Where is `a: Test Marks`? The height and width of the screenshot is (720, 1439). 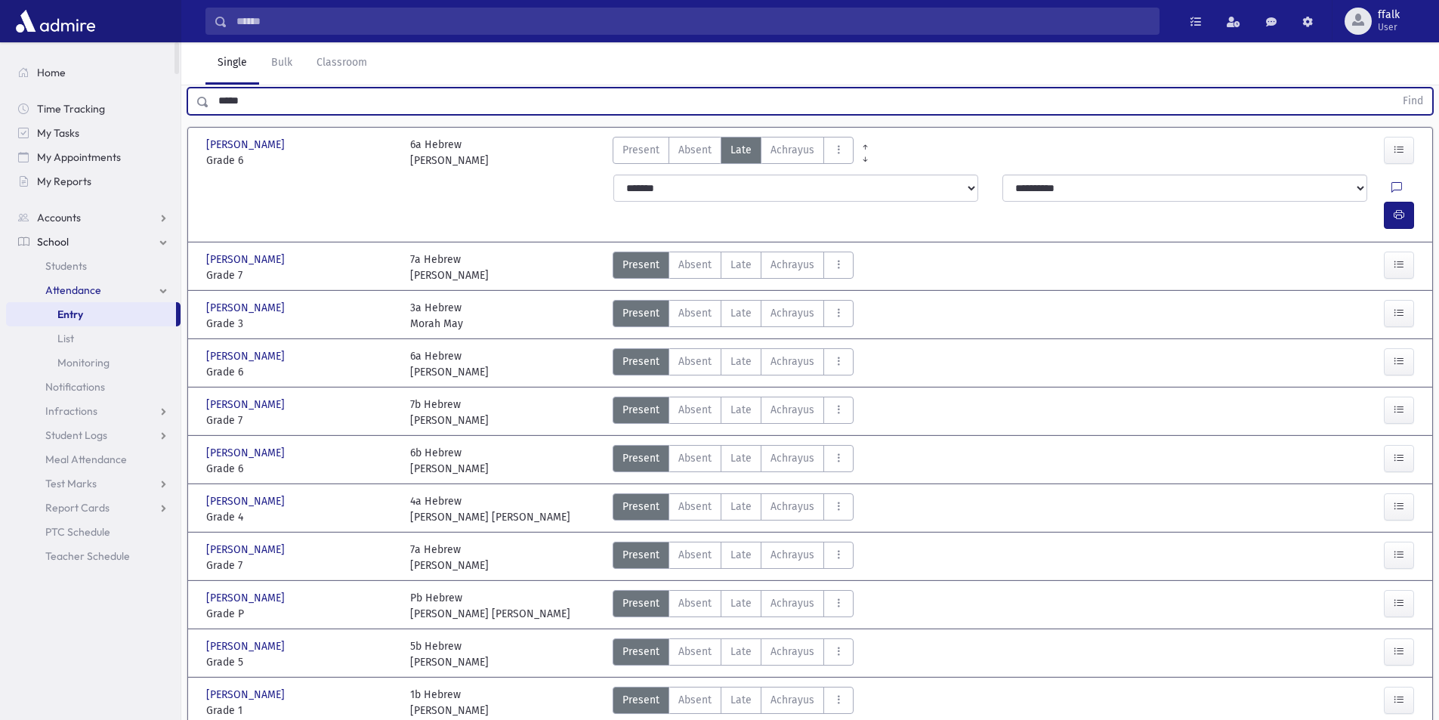 a: Test Marks is located at coordinates (93, 483).